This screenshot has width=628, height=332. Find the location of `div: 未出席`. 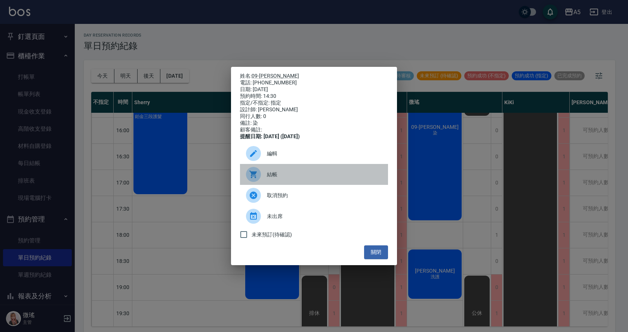

div: 未出席 is located at coordinates (314, 216).